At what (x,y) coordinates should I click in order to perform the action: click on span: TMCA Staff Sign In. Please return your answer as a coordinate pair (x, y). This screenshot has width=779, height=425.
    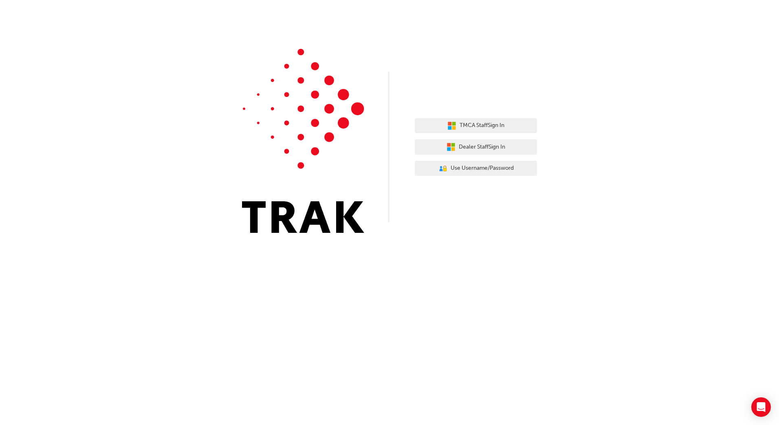
    Looking at the image, I should click on (482, 126).